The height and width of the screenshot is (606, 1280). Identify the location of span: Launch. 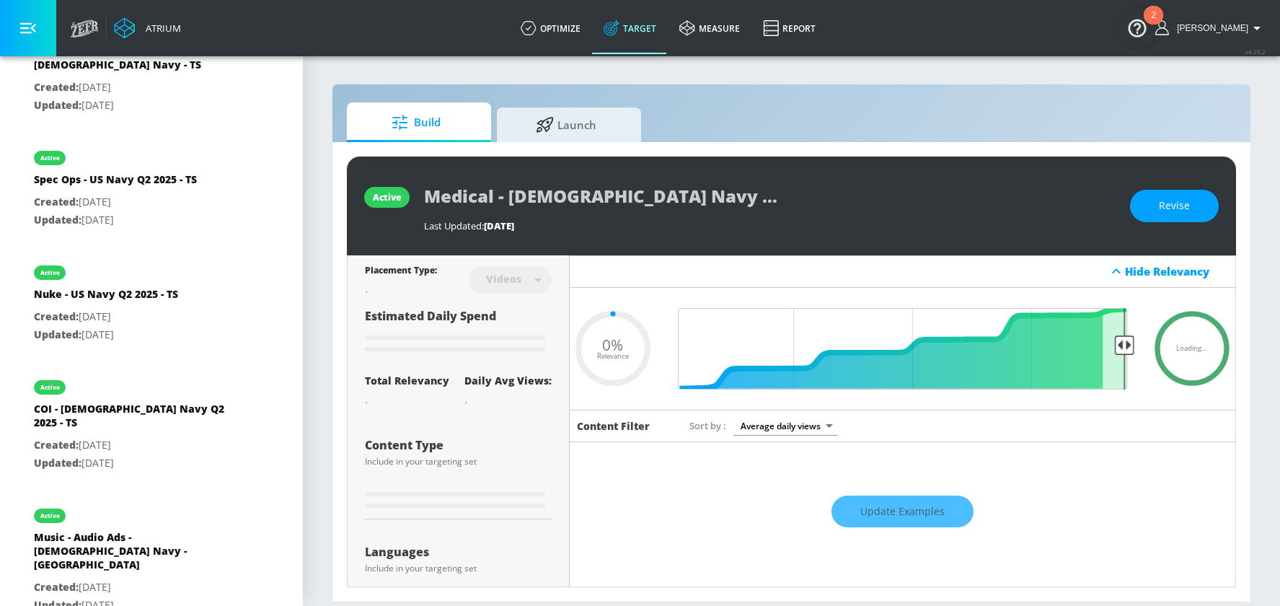
(566, 125).